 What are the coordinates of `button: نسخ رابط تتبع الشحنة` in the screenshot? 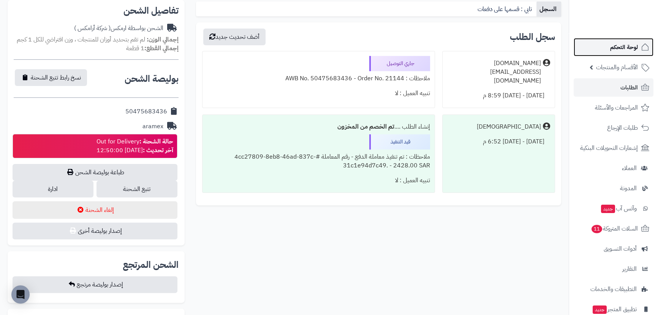 It's located at (51, 78).